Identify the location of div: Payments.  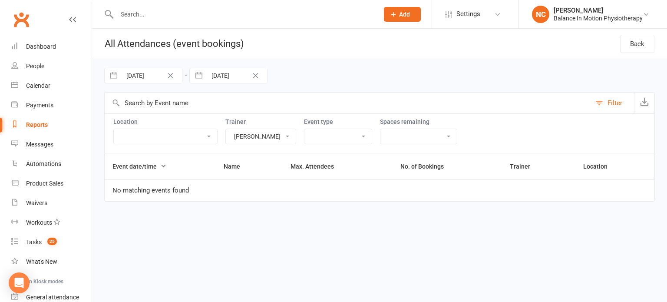
(39, 105).